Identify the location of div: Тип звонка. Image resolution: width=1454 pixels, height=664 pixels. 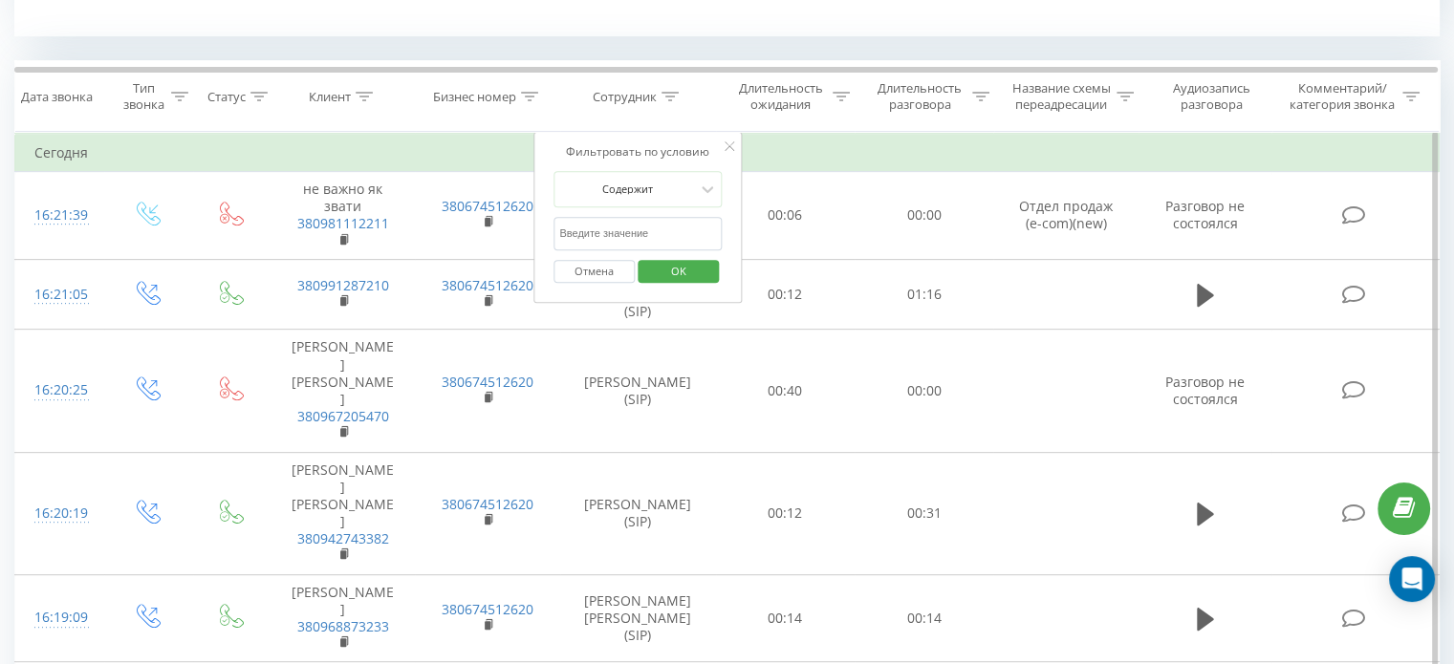
(142, 97).